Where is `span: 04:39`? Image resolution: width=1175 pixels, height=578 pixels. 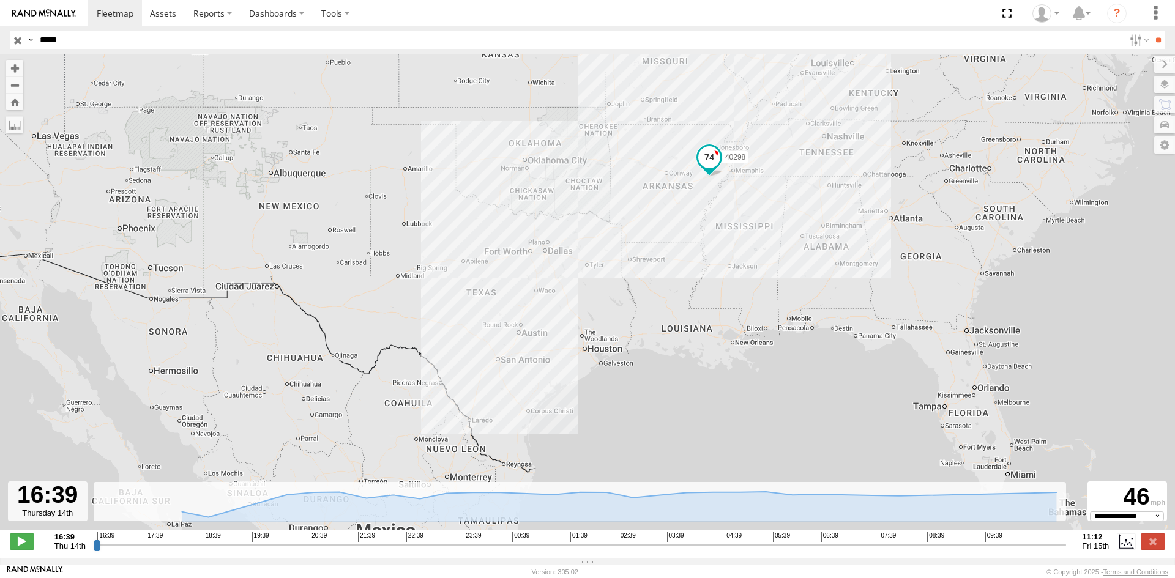 span: 04:39 is located at coordinates (733, 537).